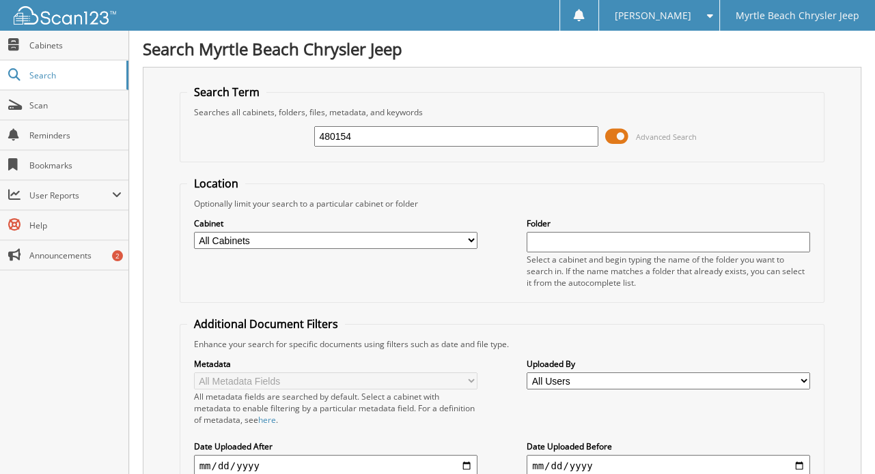 The image size is (875, 474). Describe the element at coordinates (75, 135) in the screenshot. I see `span: Reminders` at that location.